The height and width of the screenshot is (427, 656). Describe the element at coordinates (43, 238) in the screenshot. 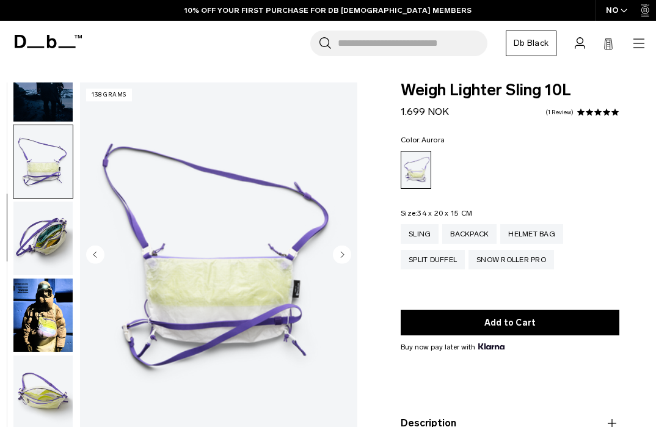

I see `button: Weigh_Lighter_Sling_10L_3.png` at that location.